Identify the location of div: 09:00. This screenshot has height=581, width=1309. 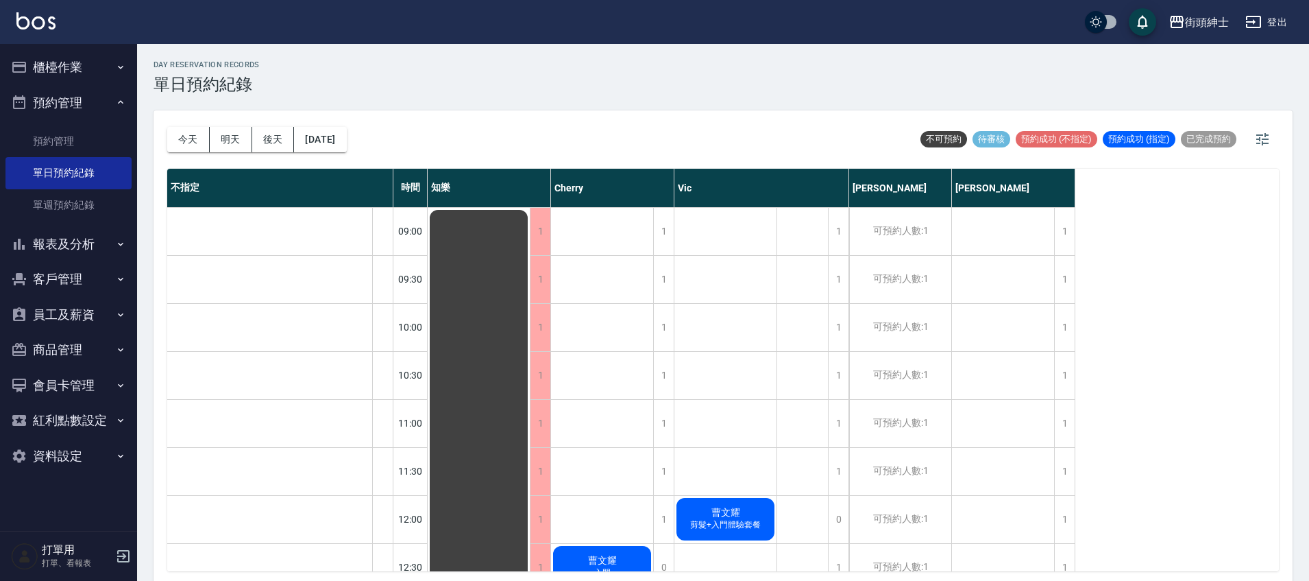
(411, 231).